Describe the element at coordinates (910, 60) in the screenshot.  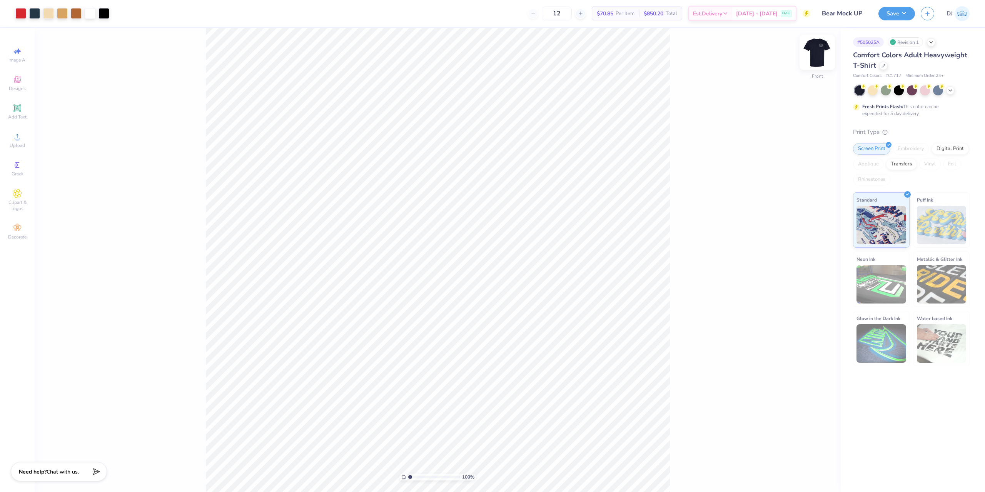
I see `span: Comfort Colors Adult Heavyweight T-Shirt` at that location.